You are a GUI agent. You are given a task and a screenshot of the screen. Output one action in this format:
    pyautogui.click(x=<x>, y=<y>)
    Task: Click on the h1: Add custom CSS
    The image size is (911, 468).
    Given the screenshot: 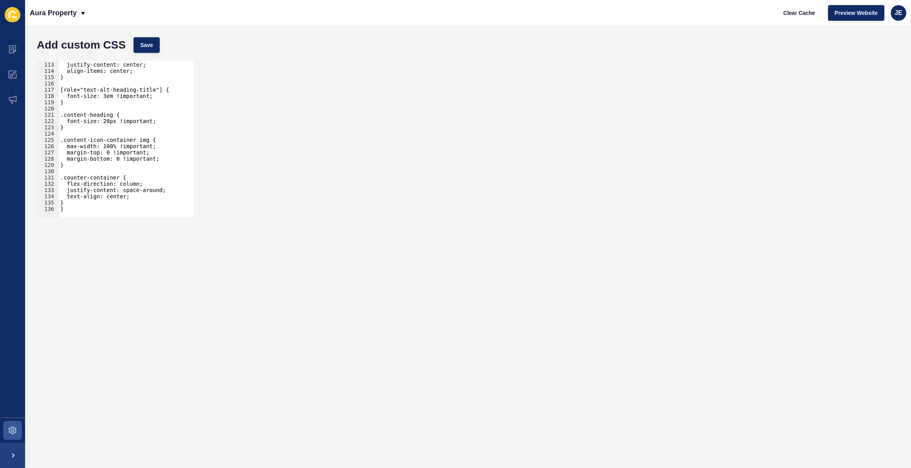 What is the action you would take?
    pyautogui.click(x=81, y=45)
    